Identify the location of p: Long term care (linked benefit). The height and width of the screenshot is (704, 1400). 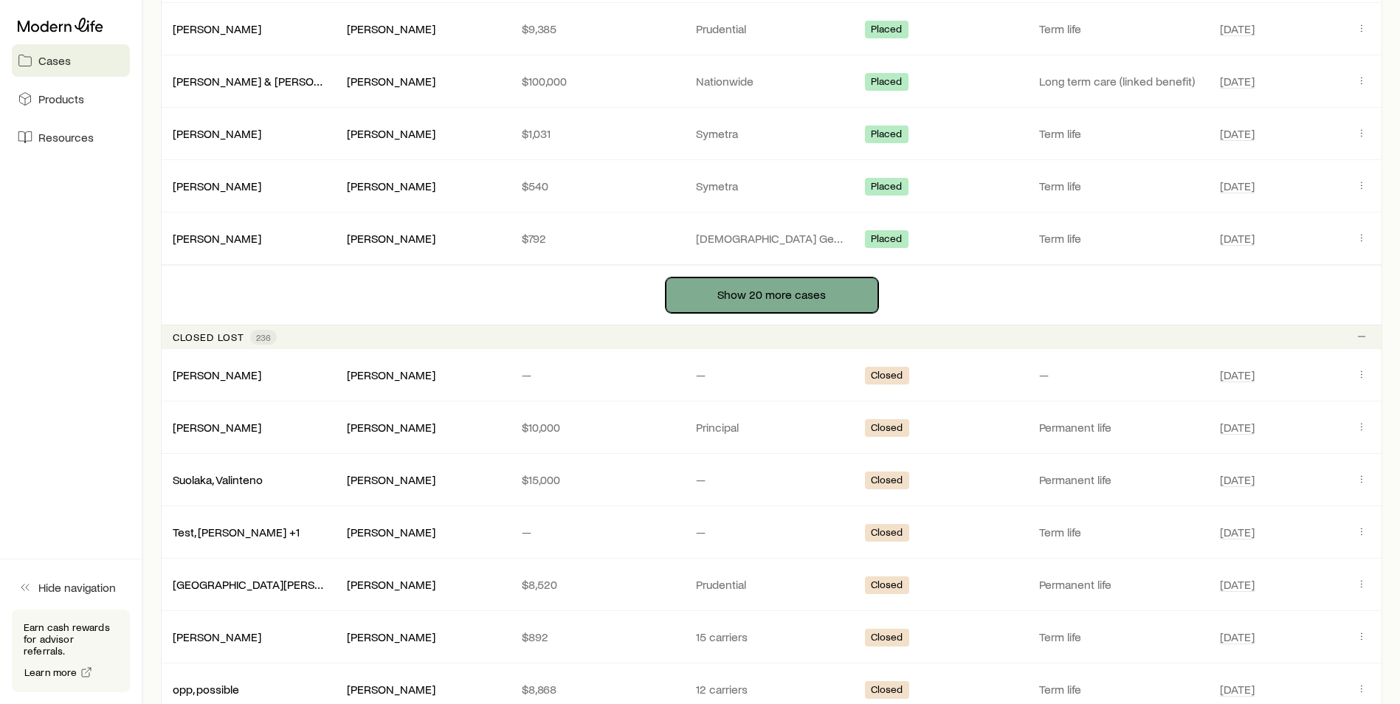
(1120, 81).